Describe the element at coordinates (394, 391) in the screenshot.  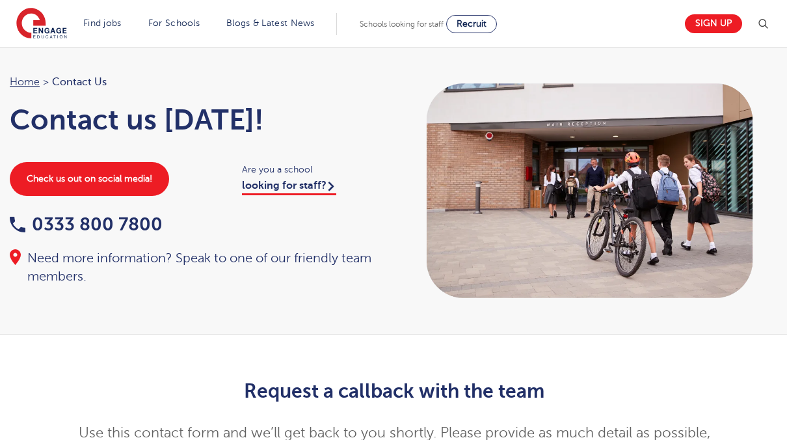
I see `h2: Request a callback with the team` at that location.